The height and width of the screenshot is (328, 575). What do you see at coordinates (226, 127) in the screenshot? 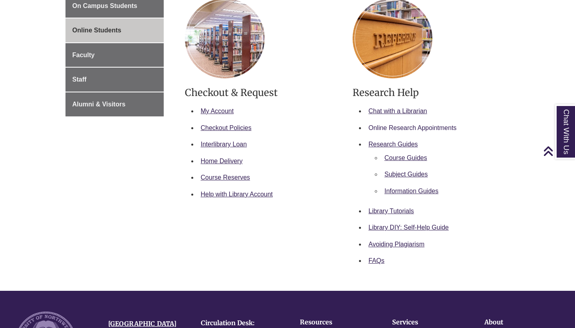
I see `a: Checkout Policies` at bounding box center [226, 127].